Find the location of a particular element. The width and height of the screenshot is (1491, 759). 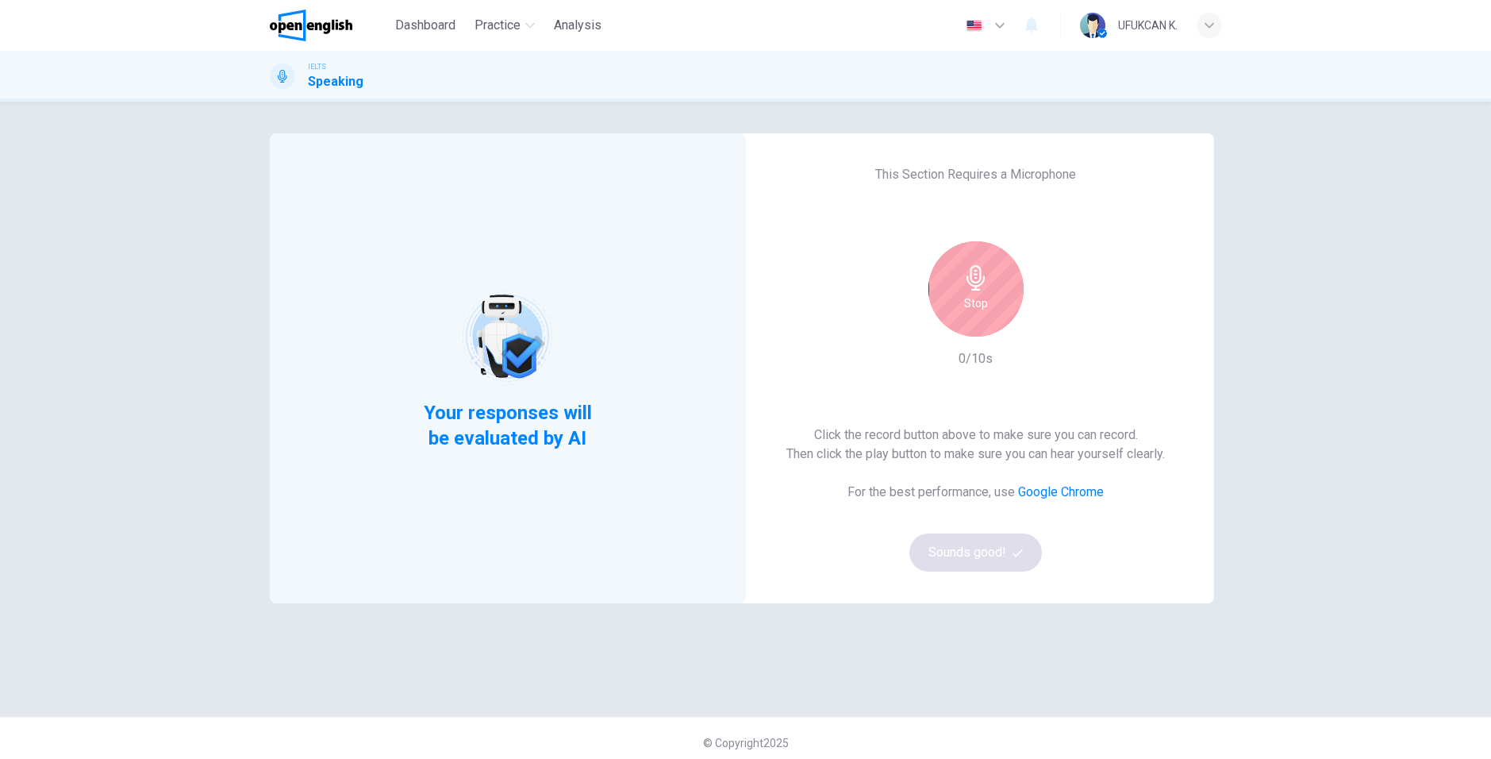

h6: This Section Requires a Microphone is located at coordinates (975, 175).